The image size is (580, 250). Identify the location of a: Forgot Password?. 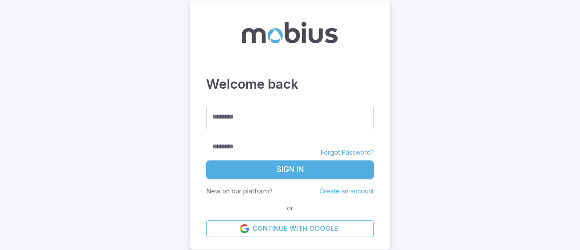
(347, 153).